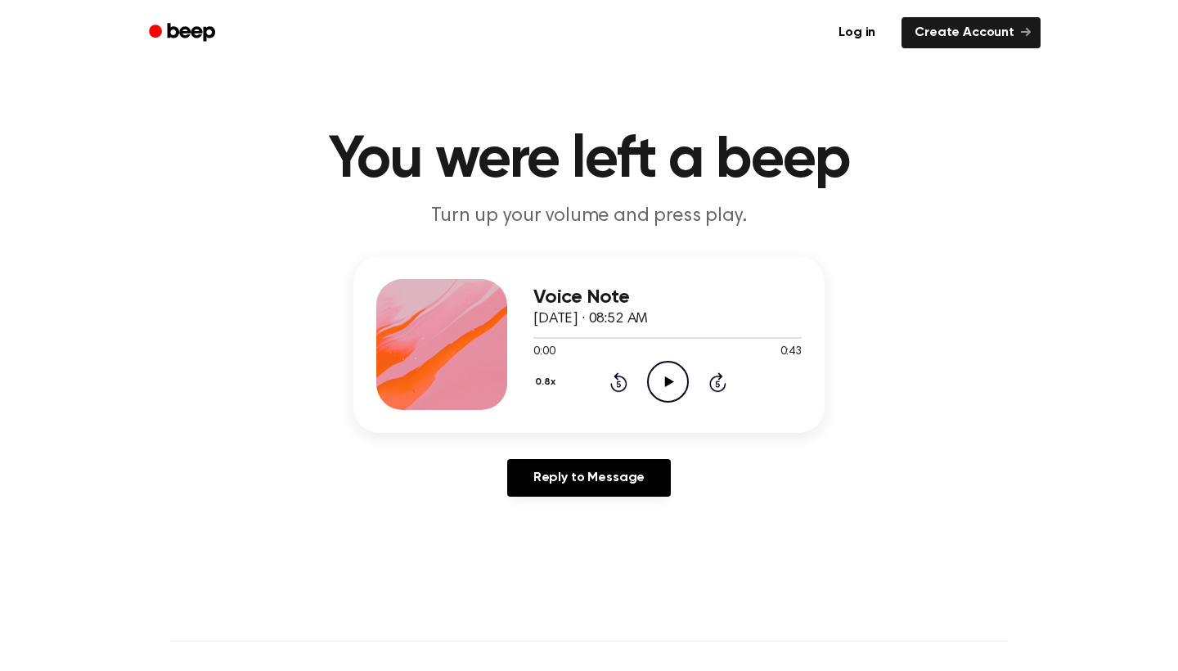 The width and height of the screenshot is (1178, 671). What do you see at coordinates (856, 33) in the screenshot?
I see `a: Log in` at bounding box center [856, 33].